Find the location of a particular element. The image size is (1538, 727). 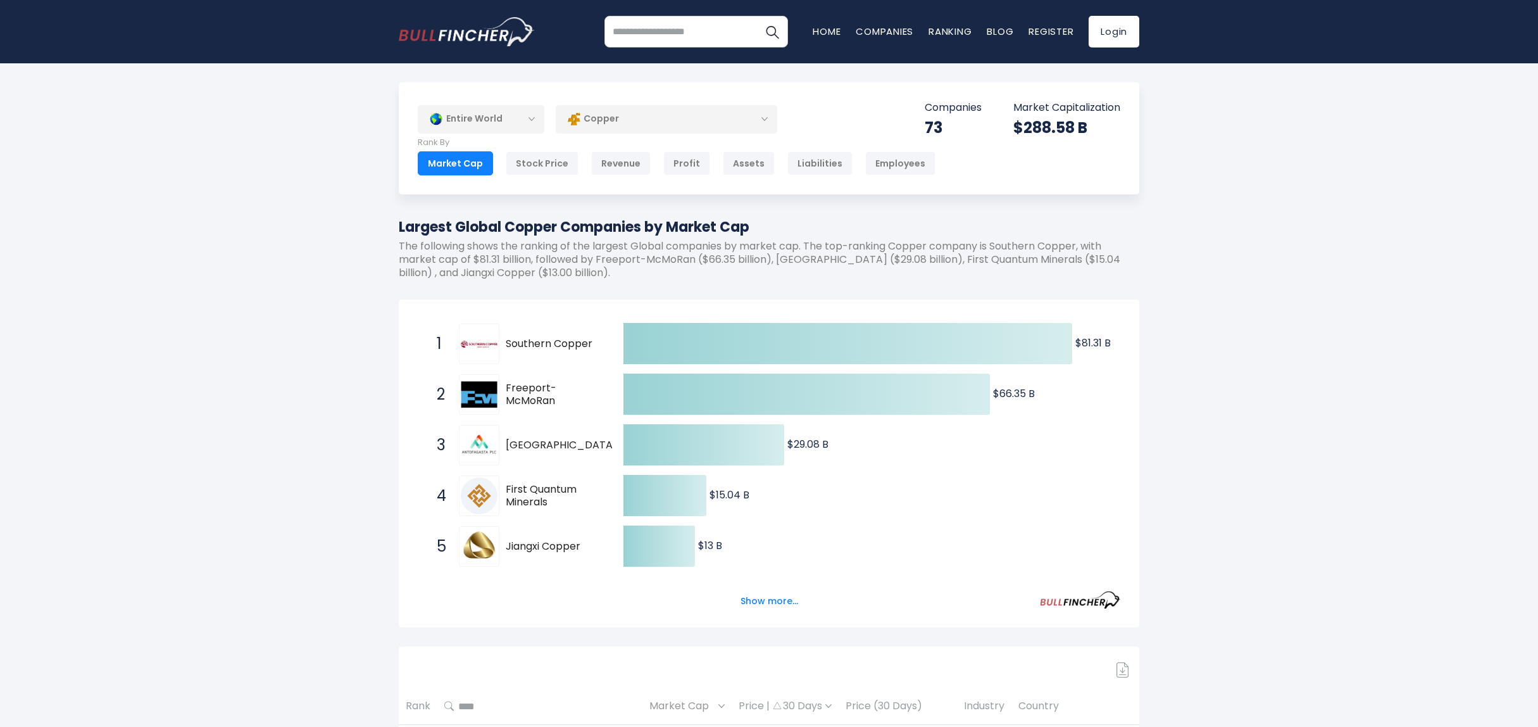

div: Employees is located at coordinates (900, 163).